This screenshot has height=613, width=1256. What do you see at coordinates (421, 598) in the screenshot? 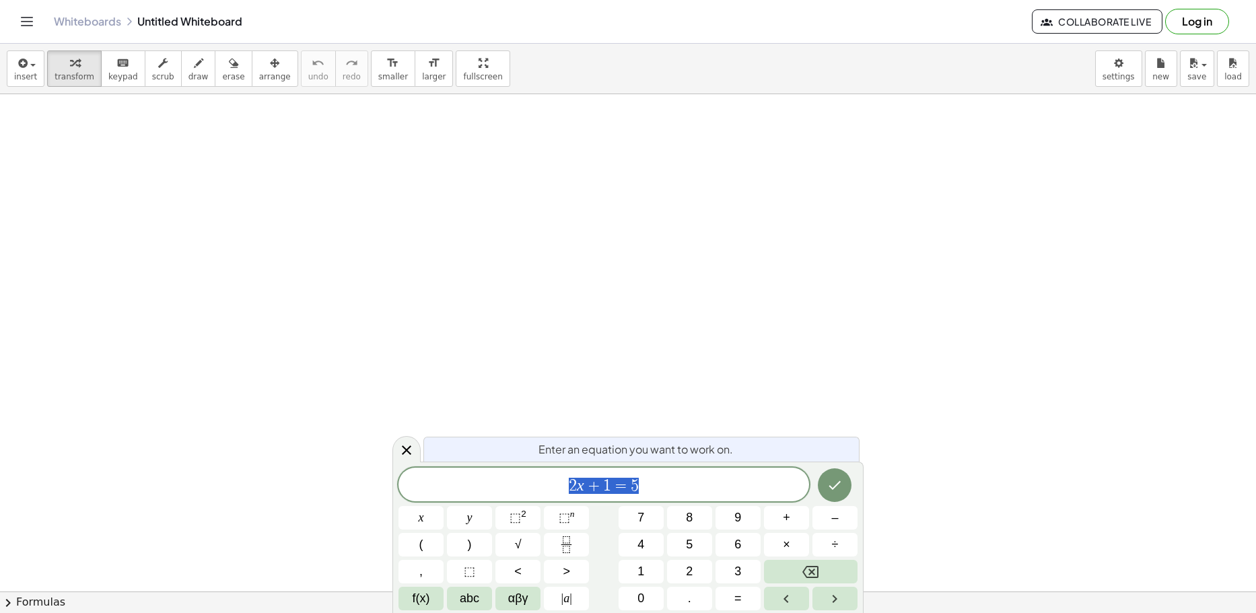
I see `button: Functions` at bounding box center [421, 598].